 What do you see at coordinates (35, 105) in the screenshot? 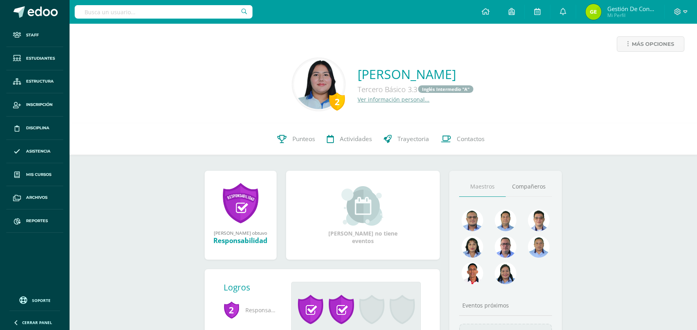
I see `a: Inscripción` at bounding box center [35, 105].